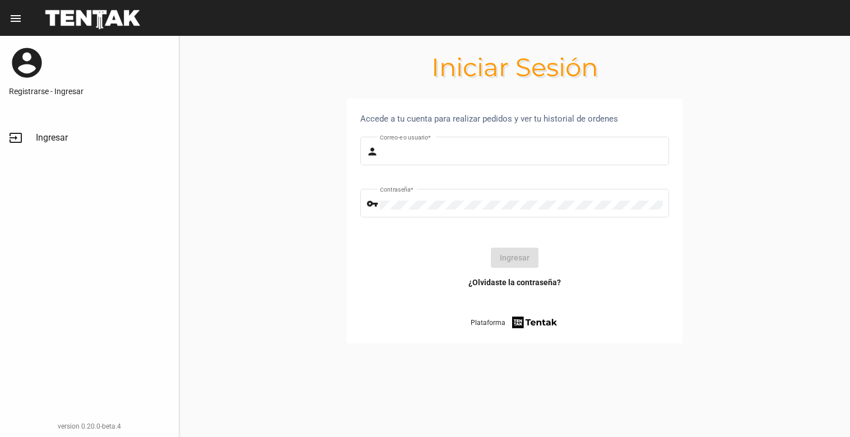 Image resolution: width=850 pixels, height=437 pixels. I want to click on a: Plataforma, so click(514, 322).